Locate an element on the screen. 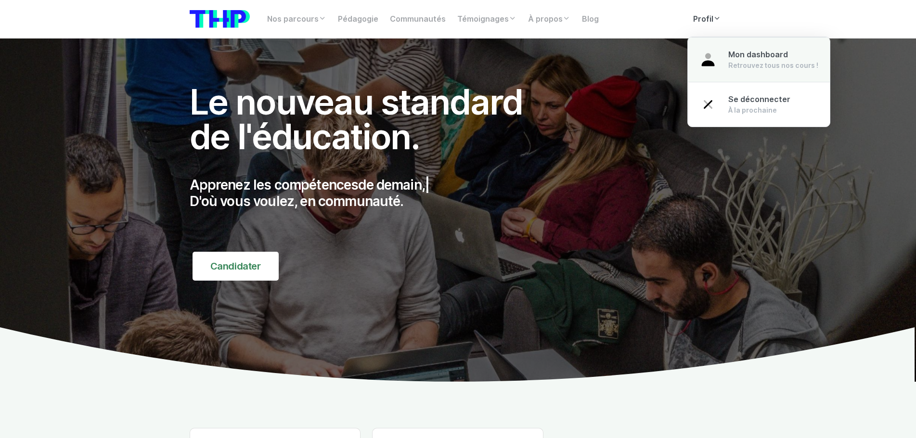  img: close-bfa29482b68dc59ac4d1754714631d55.svg is located at coordinates (708, 104).